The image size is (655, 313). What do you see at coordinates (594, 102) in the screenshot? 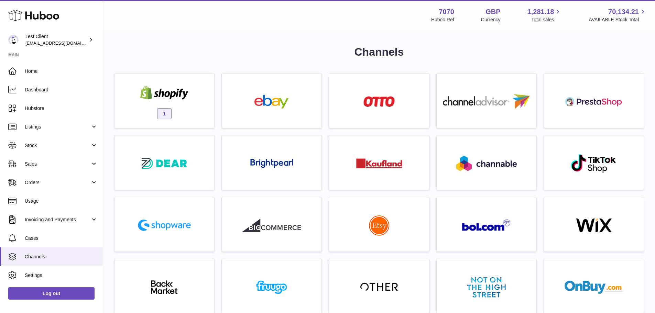
I see `img: roseta-prestashop` at bounding box center [594, 102].